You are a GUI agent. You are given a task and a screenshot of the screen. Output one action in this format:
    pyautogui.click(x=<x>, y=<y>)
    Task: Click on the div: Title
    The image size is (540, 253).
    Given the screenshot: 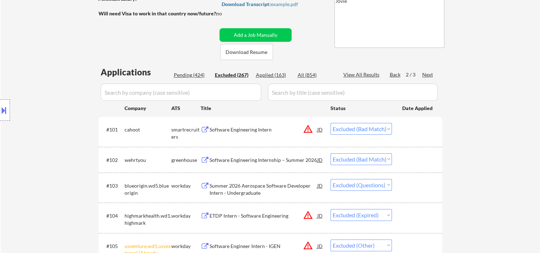 What is the action you would take?
    pyautogui.click(x=262, y=108)
    